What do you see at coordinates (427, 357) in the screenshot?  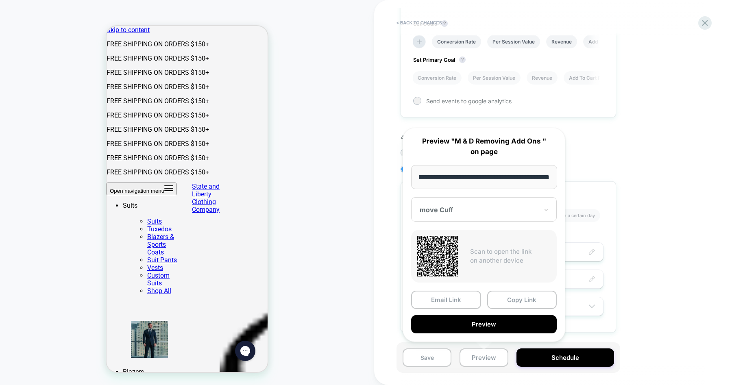 I see `button: Save` at bounding box center [427, 357].